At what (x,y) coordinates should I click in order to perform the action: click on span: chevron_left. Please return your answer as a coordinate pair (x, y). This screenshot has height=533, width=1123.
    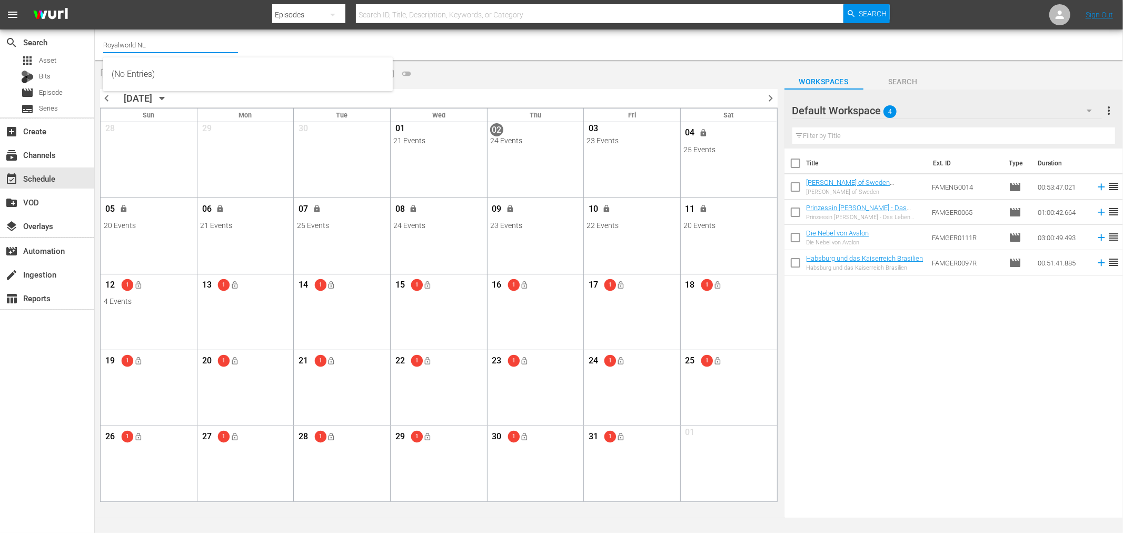
    Looking at the image, I should click on (106, 98).